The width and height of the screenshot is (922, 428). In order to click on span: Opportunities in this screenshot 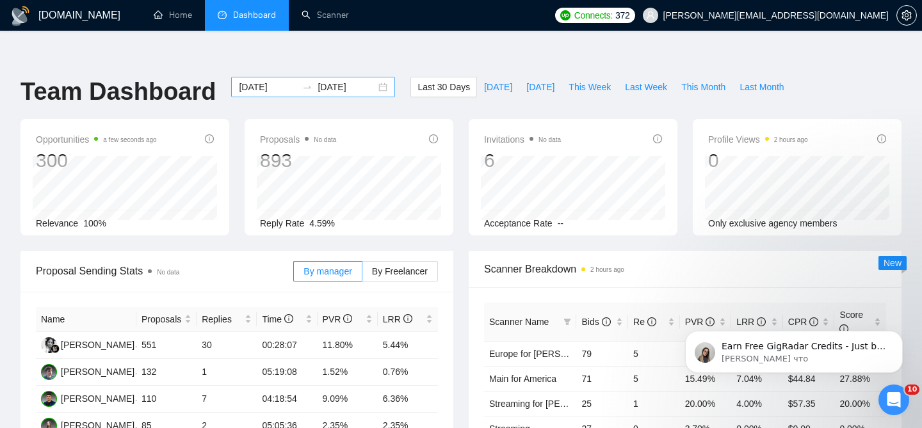, I will do `click(96, 140)`.